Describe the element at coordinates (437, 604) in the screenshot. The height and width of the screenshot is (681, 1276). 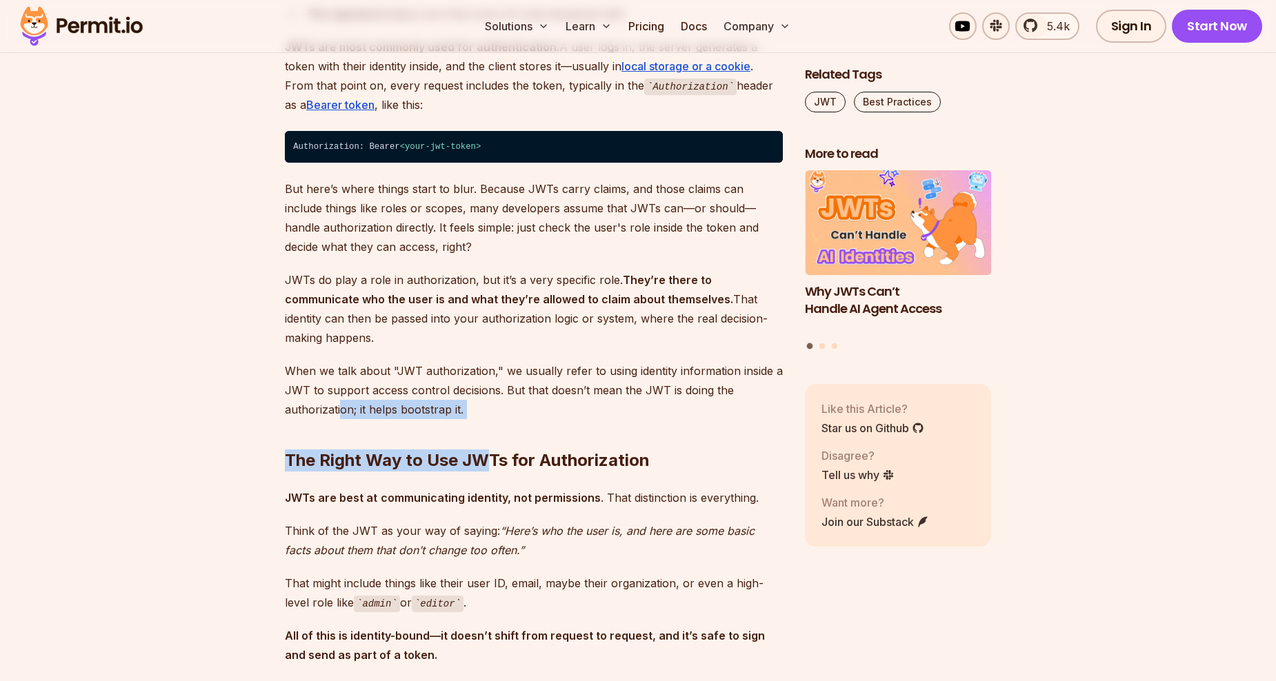
I see `code: editor` at that location.